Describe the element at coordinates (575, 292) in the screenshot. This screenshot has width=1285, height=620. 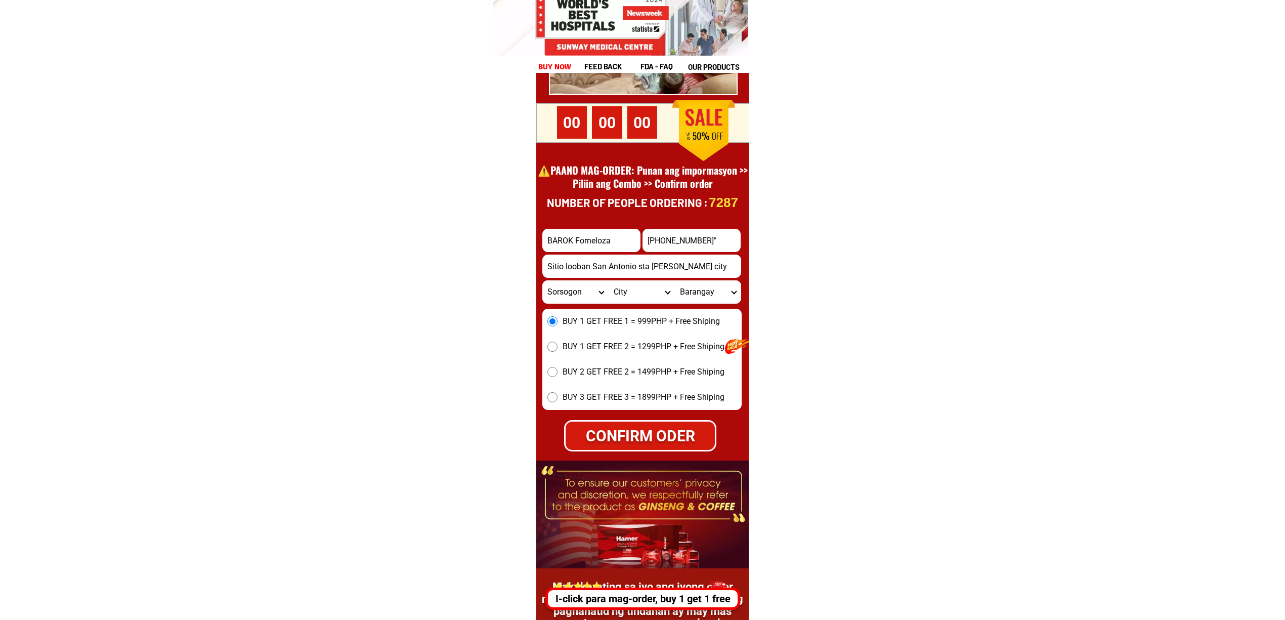
I see `select: Select province` at that location.